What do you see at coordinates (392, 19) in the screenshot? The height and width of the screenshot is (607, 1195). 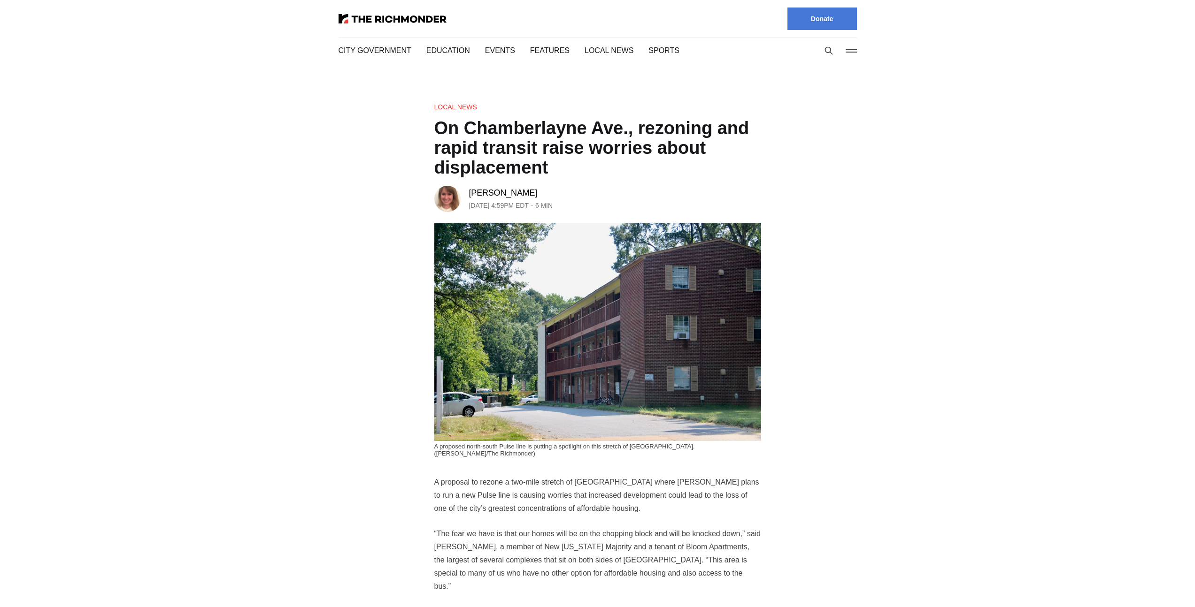 I see `img: The Richmonder` at bounding box center [392, 19].